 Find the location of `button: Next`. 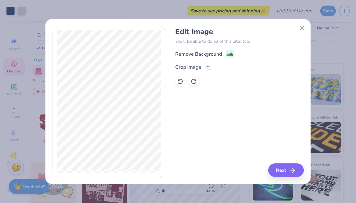

button: Next is located at coordinates (286, 170).